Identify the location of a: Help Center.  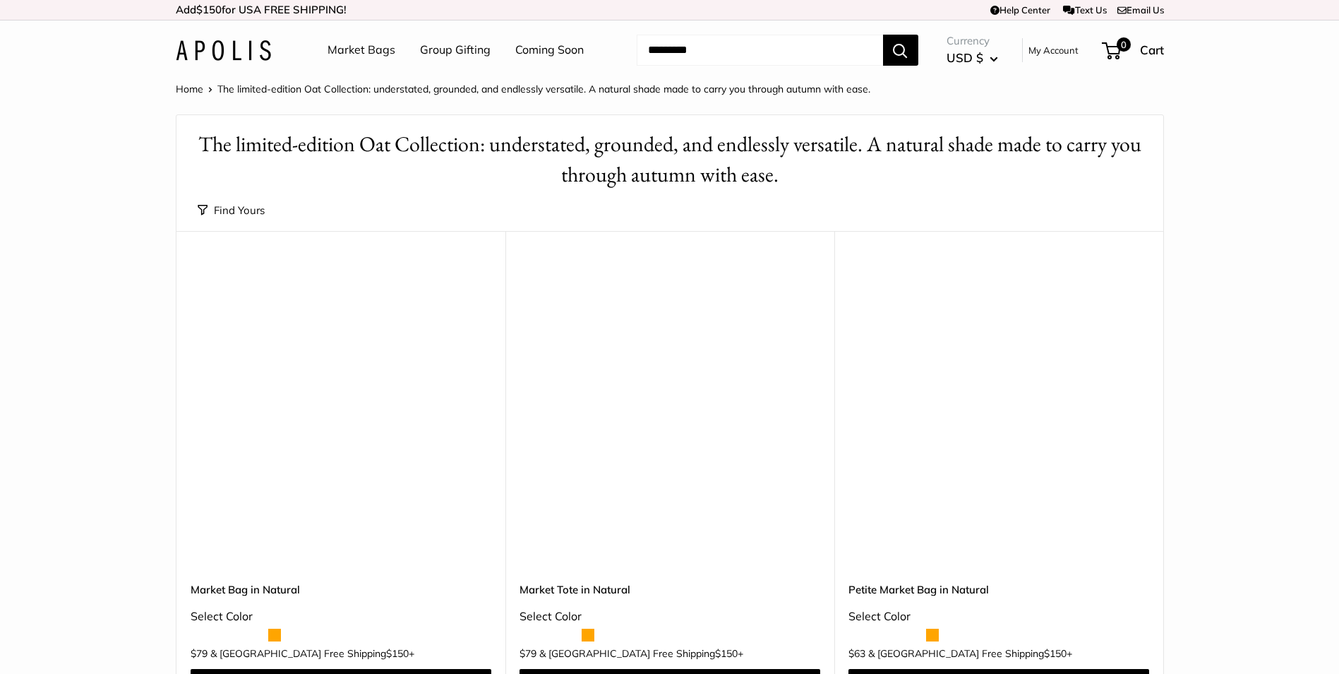
(1020, 10).